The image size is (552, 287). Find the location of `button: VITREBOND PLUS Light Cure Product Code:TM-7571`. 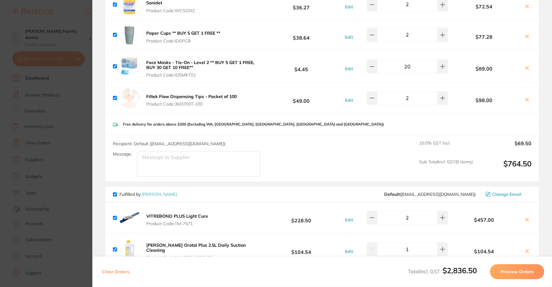

button: VITREBOND PLUS Light Cure Product Code:TM-7571 is located at coordinates (177, 220).